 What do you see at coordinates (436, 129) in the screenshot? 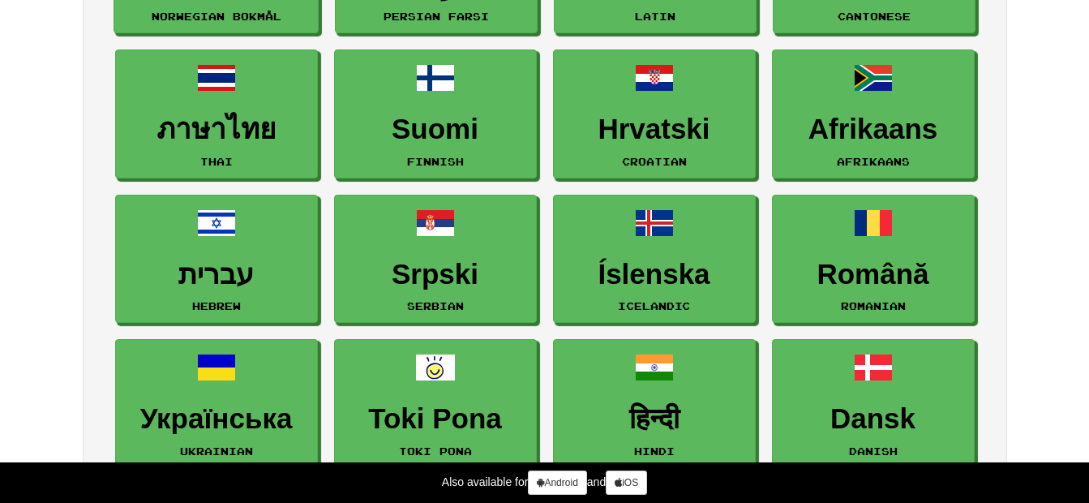
I see `h3: Suomi` at bounding box center [436, 129].